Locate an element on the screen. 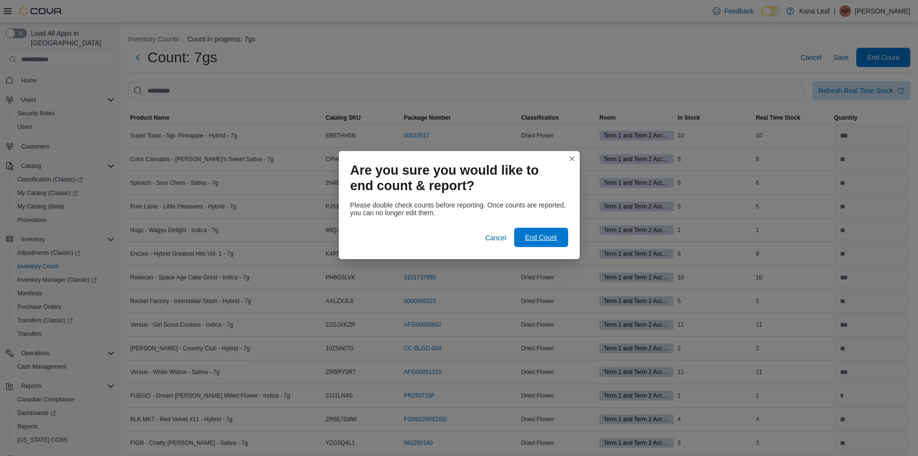 The image size is (918, 456). span: Cancel is located at coordinates (496, 238).